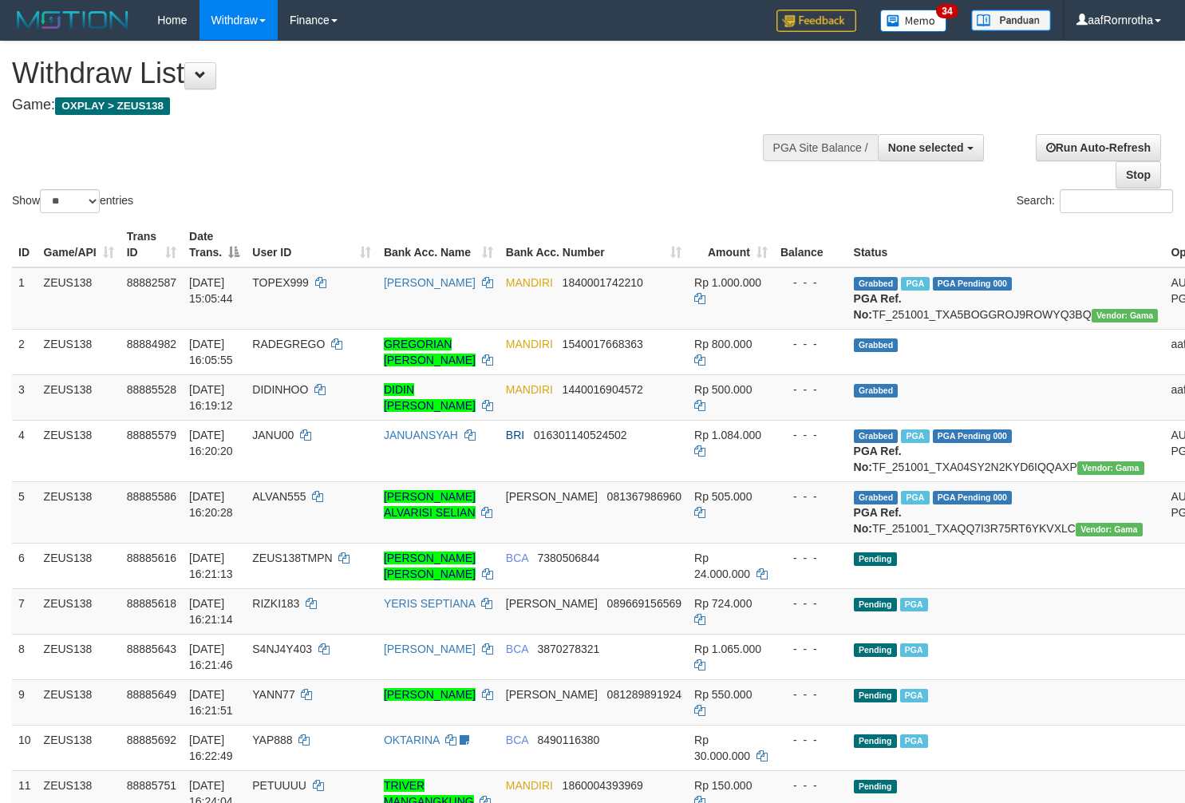 The image size is (1185, 803). I want to click on span: Vendor URL: https://trx31.1velocity.biz, so click(1126, 315).